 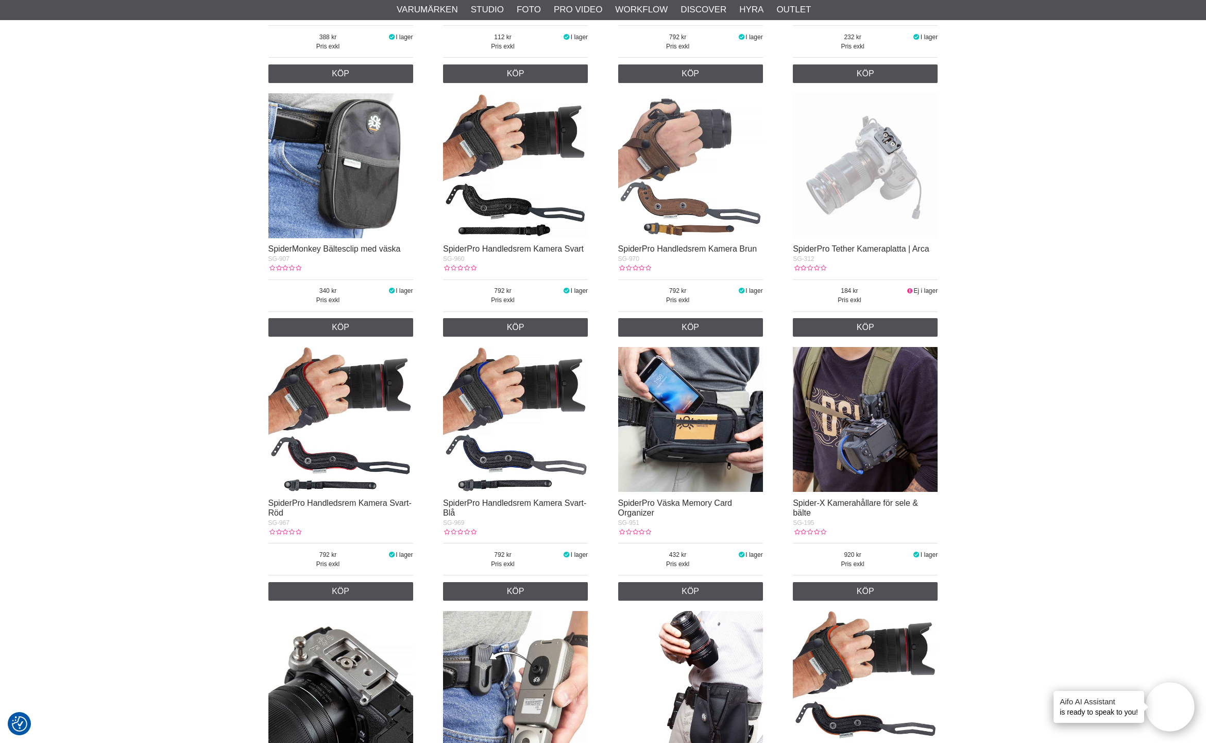 I want to click on span: SG-312, so click(x=803, y=259).